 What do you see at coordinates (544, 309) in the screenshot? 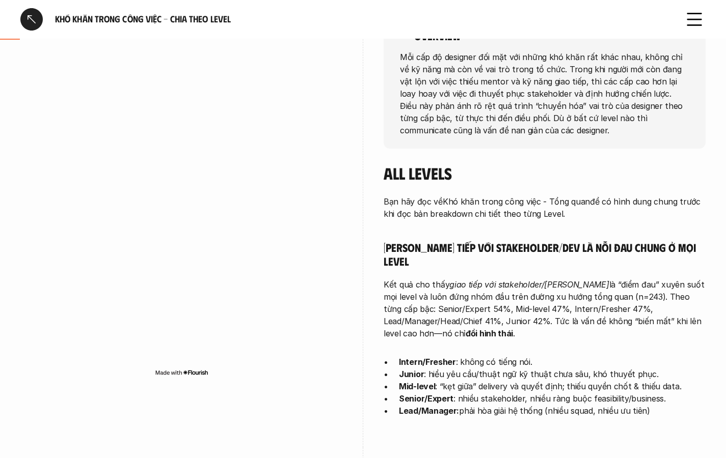
I see `p: Kết quả cho thấy là “điểm đau” xuyên suốt mọi level và luôn đứng nhóm đầu trên đường xu hướng tổn...` at bounding box center [544, 309].